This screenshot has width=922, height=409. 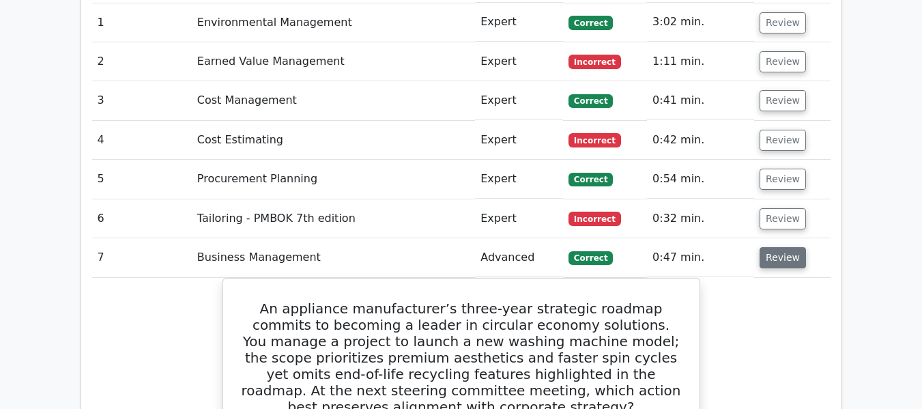 I want to click on td: 1, so click(x=142, y=22).